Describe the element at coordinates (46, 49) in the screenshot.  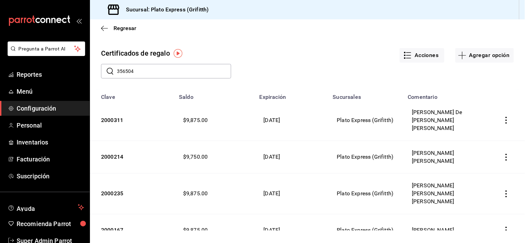
I see `button: Pregunta a Parrot AI` at that location.